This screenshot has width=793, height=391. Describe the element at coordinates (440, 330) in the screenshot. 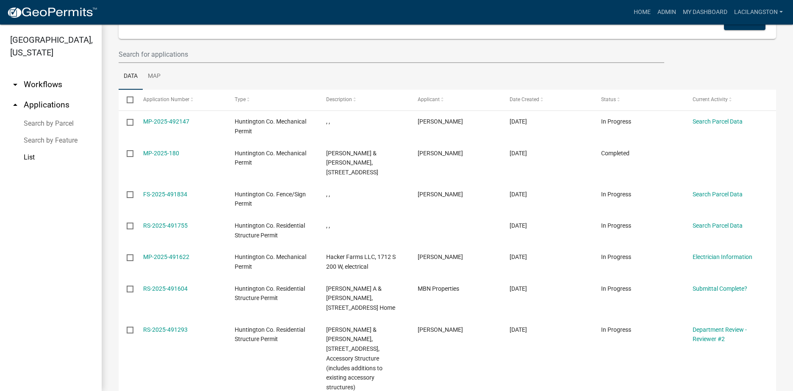

I see `span: Jonathon Voght` at that location.